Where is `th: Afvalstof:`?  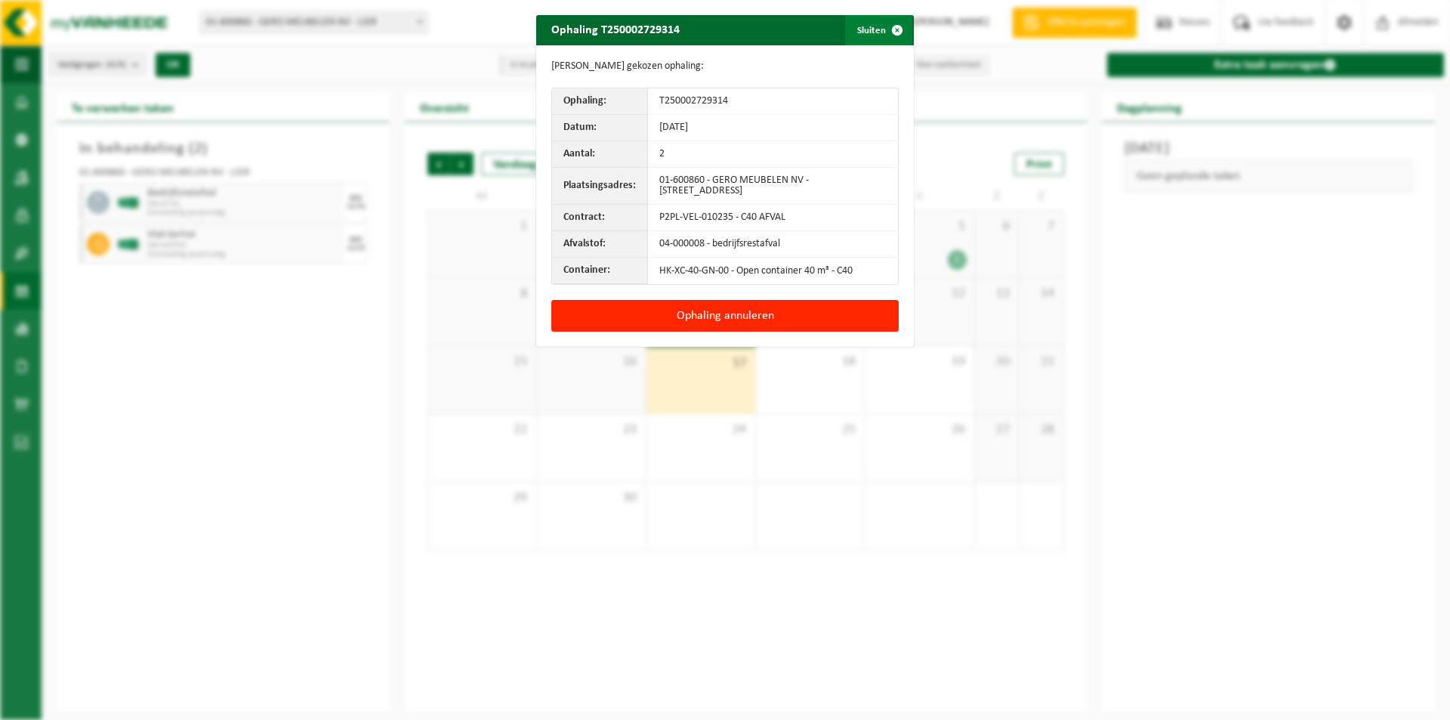
th: Afvalstof: is located at coordinates (600, 244).